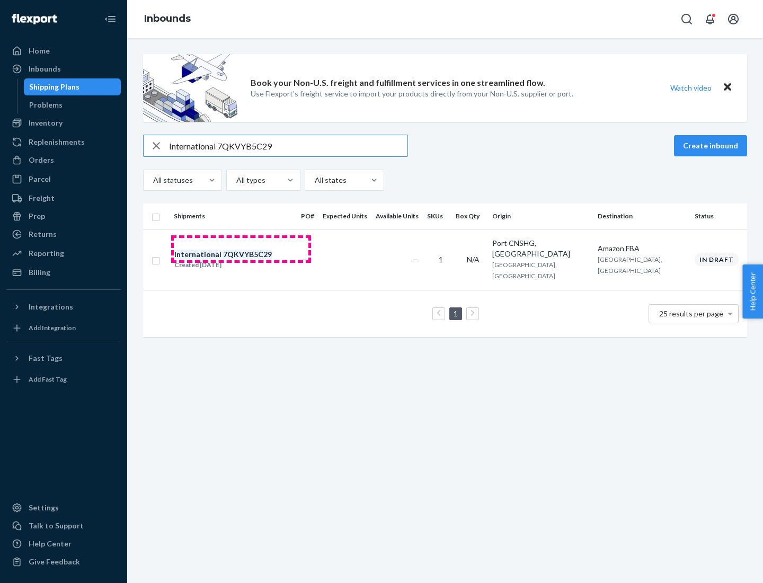 The width and height of the screenshot is (763, 583). Describe the element at coordinates (64, 307) in the screenshot. I see `button: Integrations` at that location.